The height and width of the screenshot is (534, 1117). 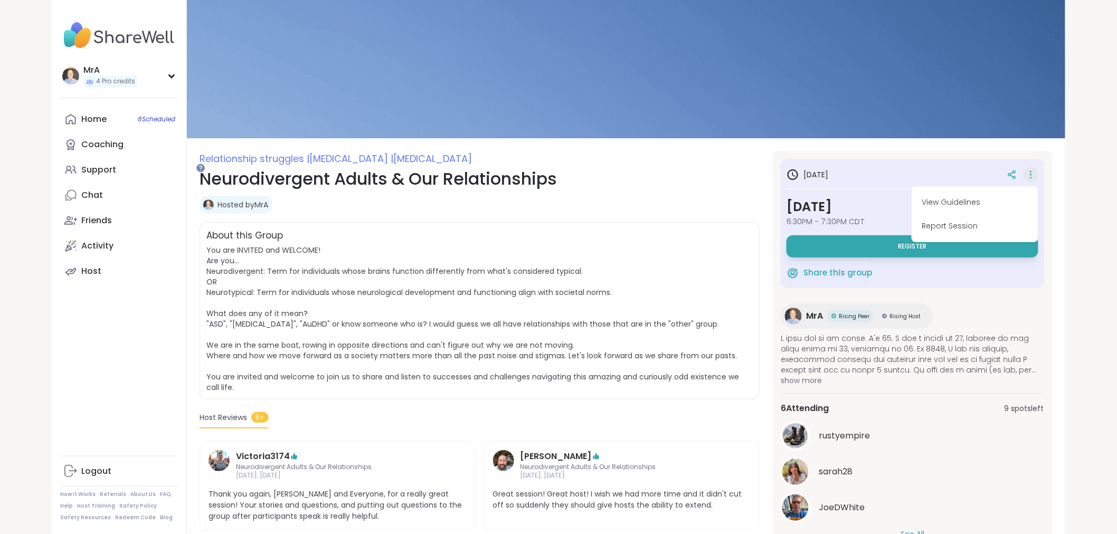 What do you see at coordinates (838, 273) in the screenshot?
I see `span: Share this group` at bounding box center [838, 273].